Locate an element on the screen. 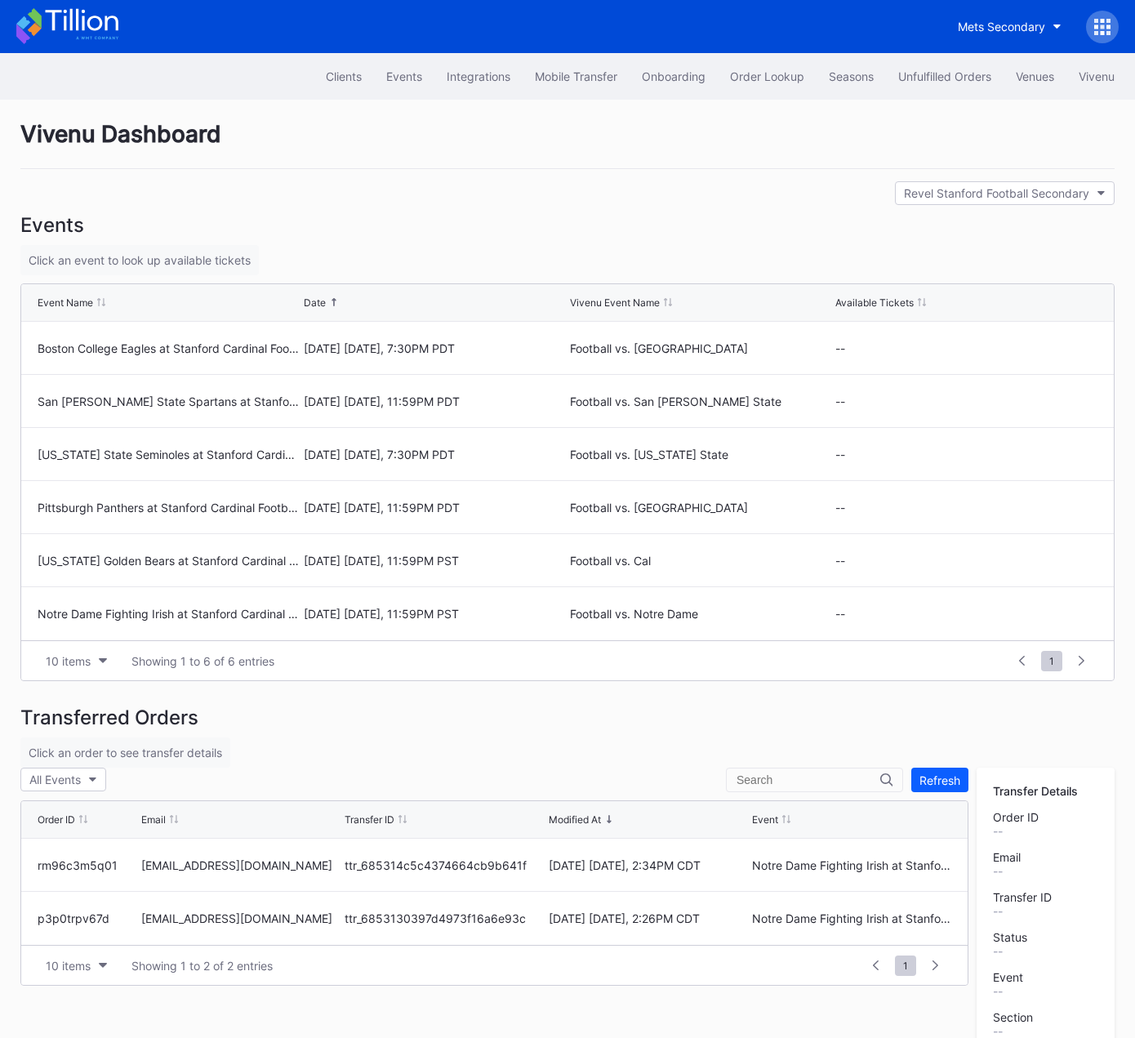 The height and width of the screenshot is (1038, 1135). button: Order Lookup is located at coordinates (767, 76).